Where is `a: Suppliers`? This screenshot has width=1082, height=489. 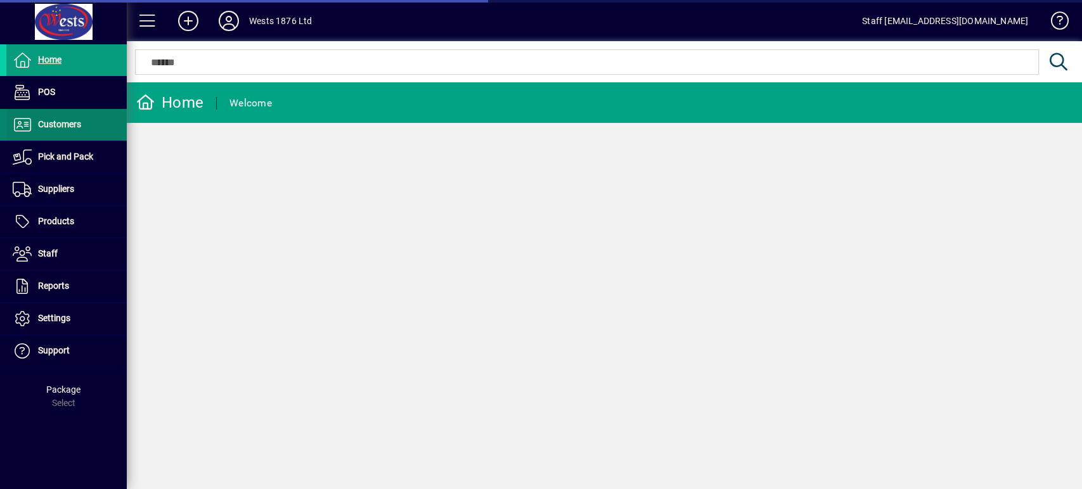 a: Suppliers is located at coordinates (67, 189).